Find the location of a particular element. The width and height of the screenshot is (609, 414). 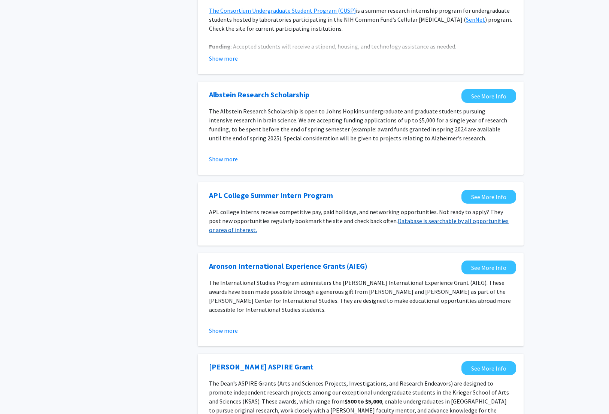

p: : Accepted students will receive a stipend, housing, and technology assistance as needed. is located at coordinates (361, 46).